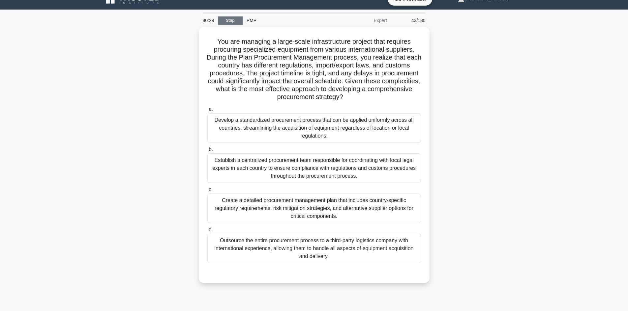 The width and height of the screenshot is (628, 311). I want to click on h5: You are managing a large-scale infrastructure project that requires procuring specialized equipme..., so click(314, 70).